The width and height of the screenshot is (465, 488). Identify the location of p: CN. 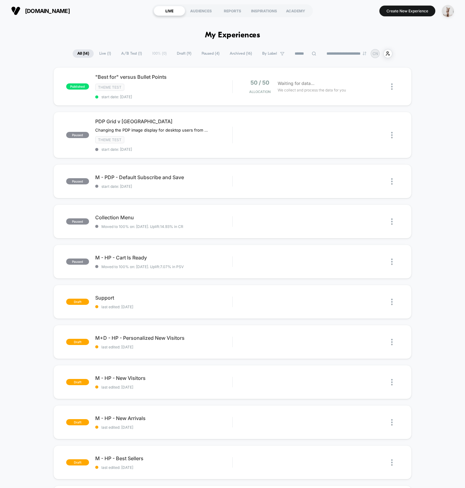
(375, 53).